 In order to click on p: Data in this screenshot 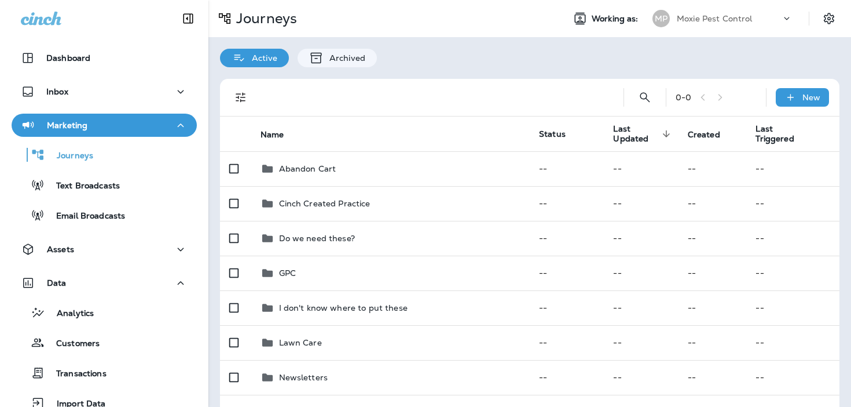, I will do `click(57, 283)`.